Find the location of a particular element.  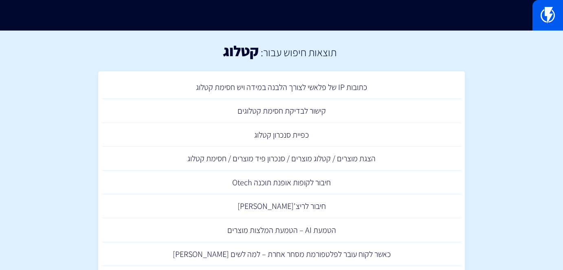

a: הצגת מוצרים / קטלוג מוצרים / סנכרון פיד מוצרים / חסימת קטלוג is located at coordinates (281, 158).